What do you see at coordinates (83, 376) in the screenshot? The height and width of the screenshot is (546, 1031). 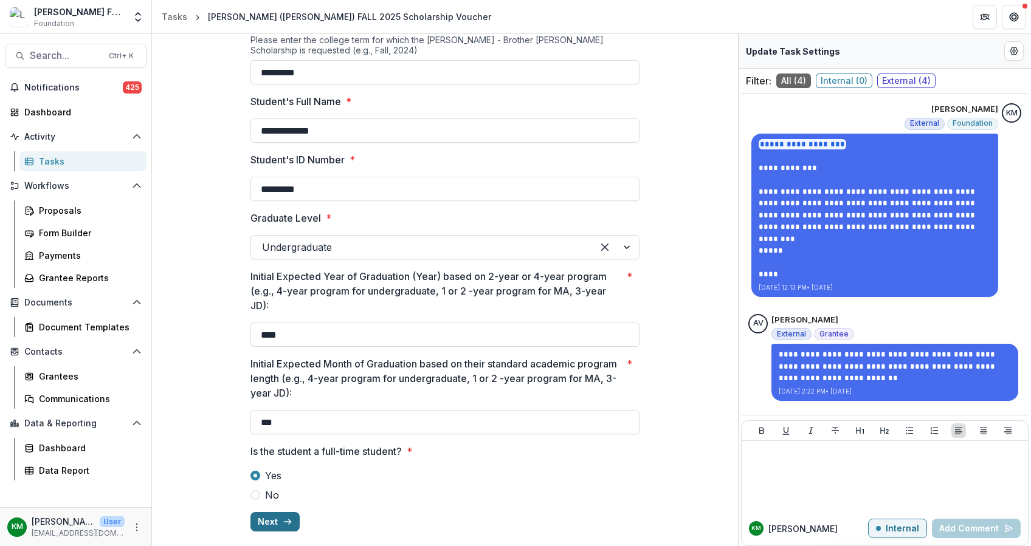 I see `a: Grantees` at bounding box center [83, 376].